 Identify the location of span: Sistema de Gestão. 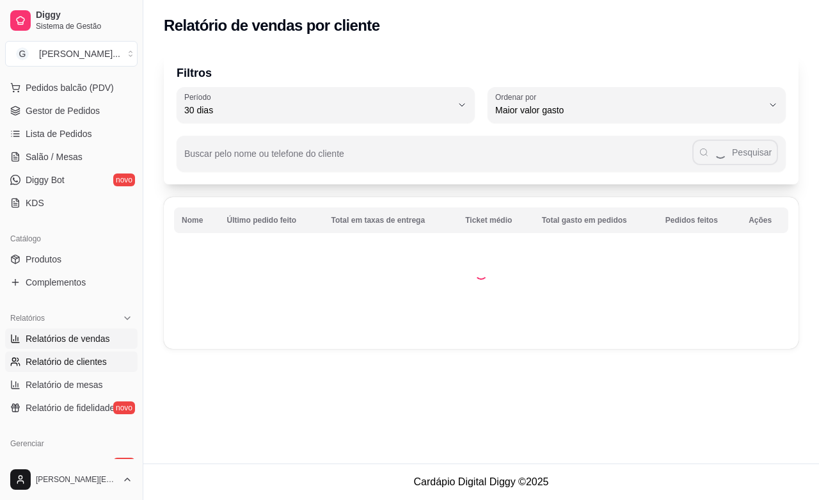
(84, 26).